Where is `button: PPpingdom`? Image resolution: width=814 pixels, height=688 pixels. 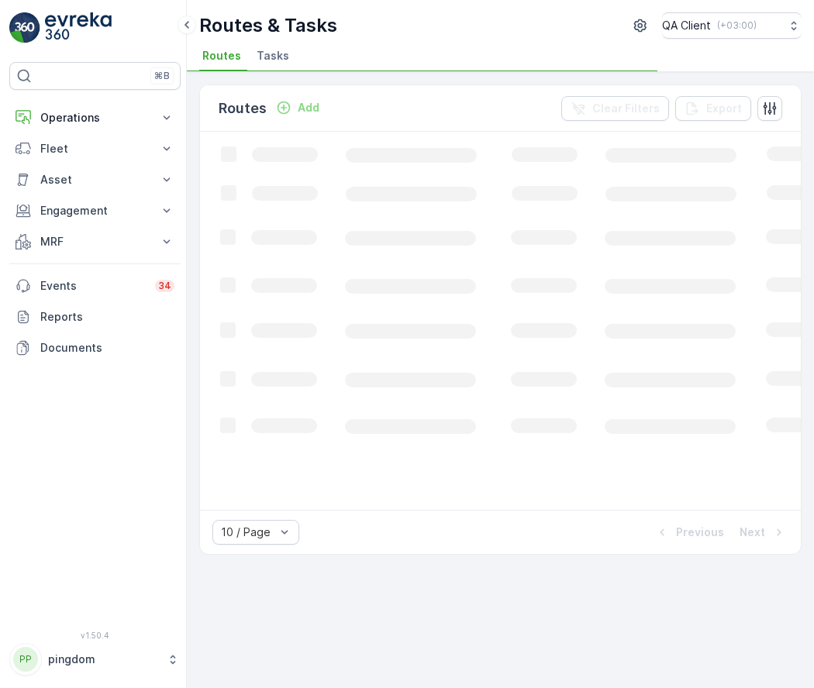
button: PPpingdom is located at coordinates (95, 660).